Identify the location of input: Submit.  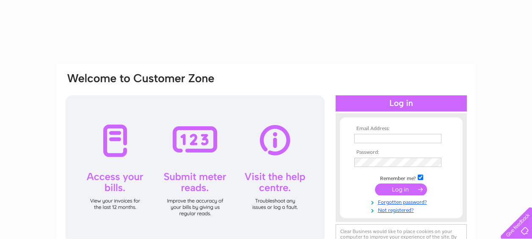
(401, 189).